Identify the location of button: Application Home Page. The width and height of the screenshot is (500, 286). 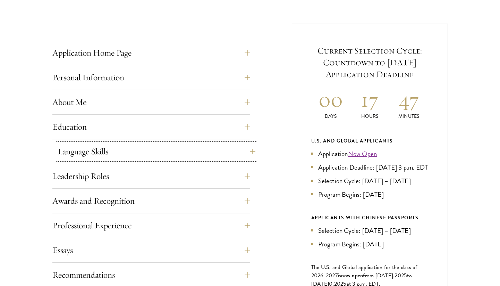
(151, 53).